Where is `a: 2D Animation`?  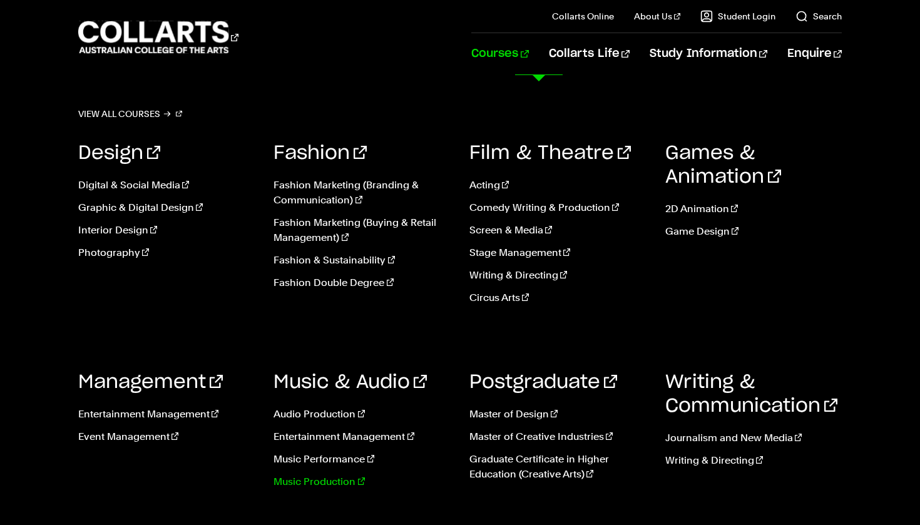
a: 2D Animation is located at coordinates (754, 209).